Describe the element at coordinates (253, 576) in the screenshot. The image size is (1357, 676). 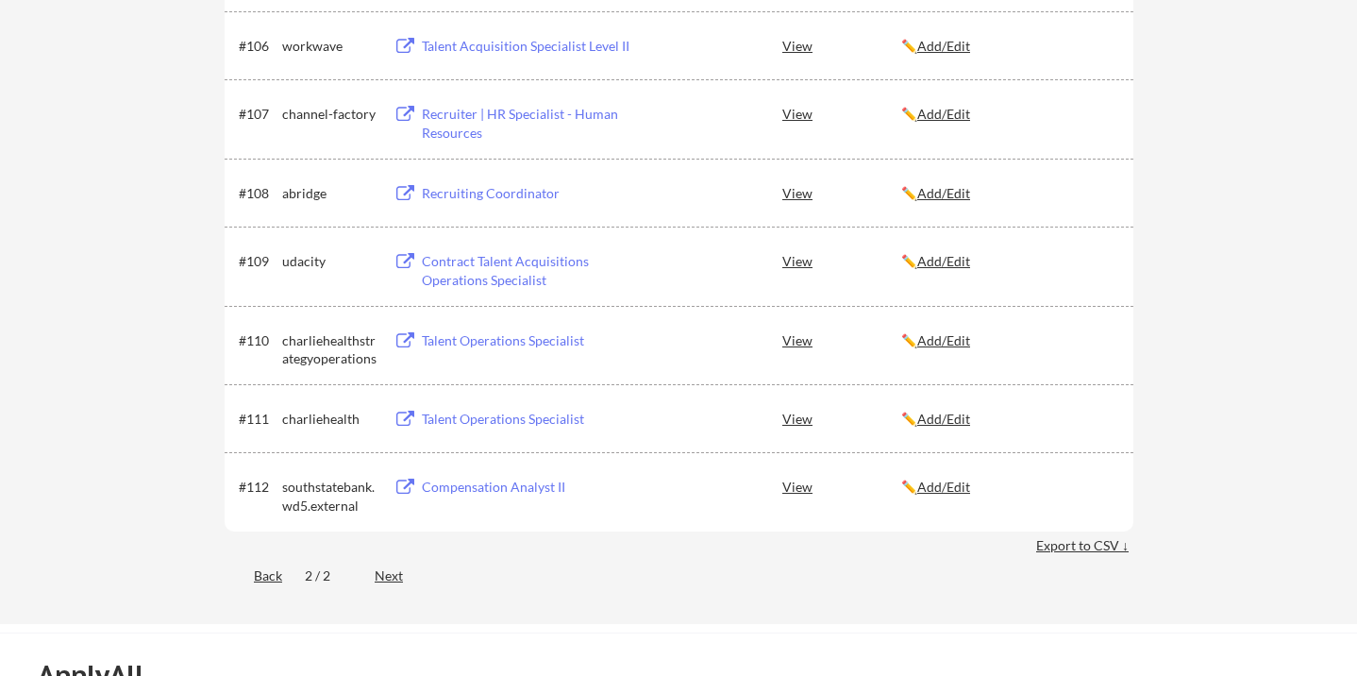
I see `div: Back` at that location.